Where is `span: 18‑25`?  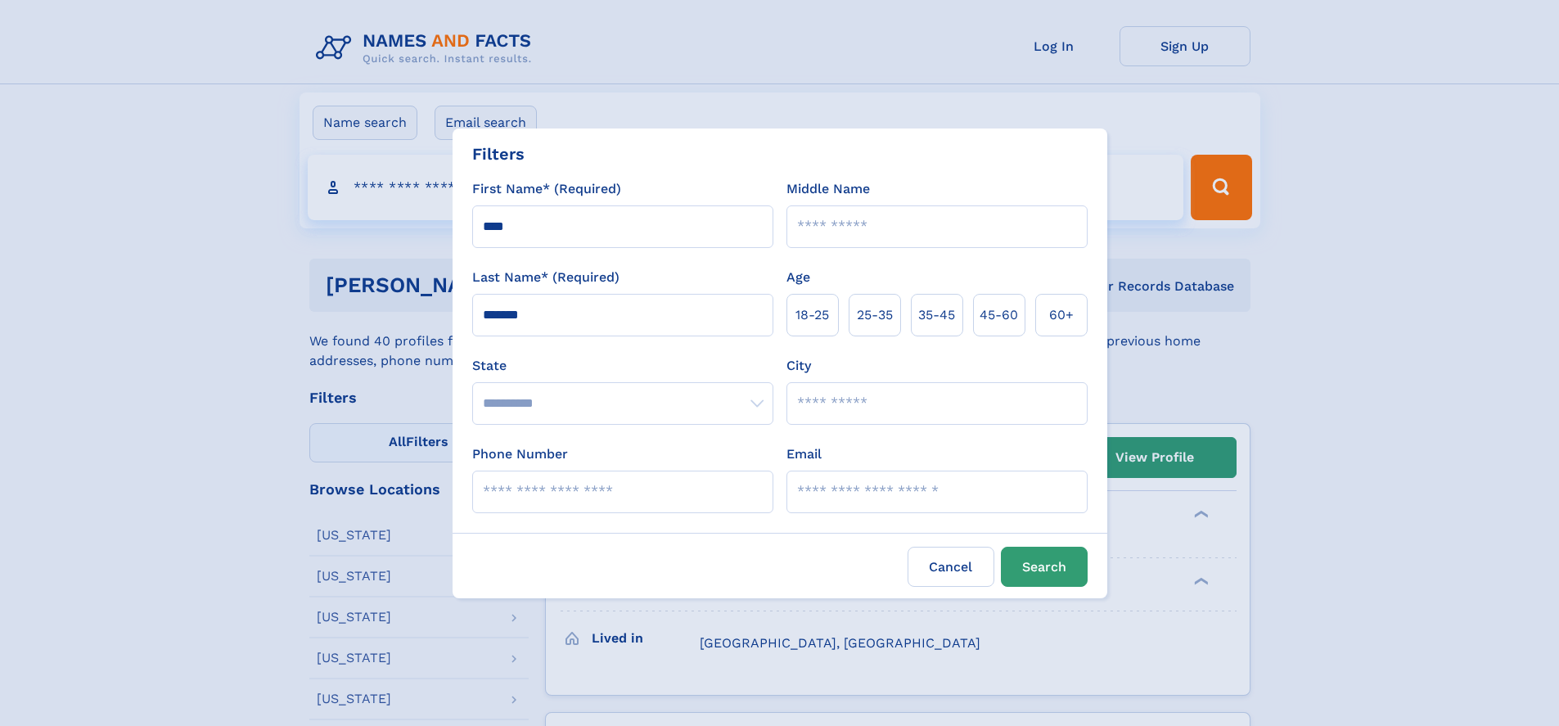 span: 18‑25 is located at coordinates (812, 315).